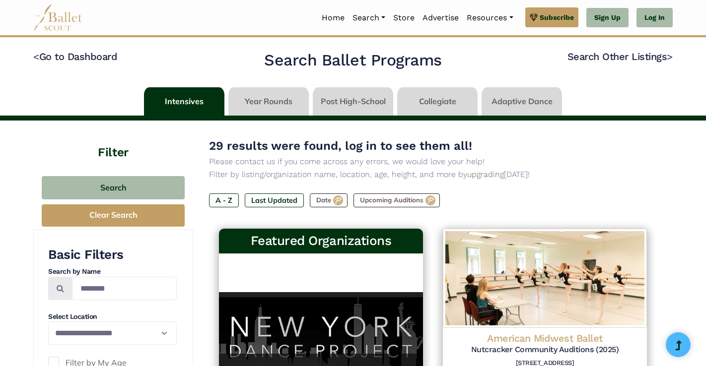 The height and width of the screenshot is (366, 706). What do you see at coordinates (437, 101) in the screenshot?
I see `li: Collegiate` at bounding box center [437, 101].